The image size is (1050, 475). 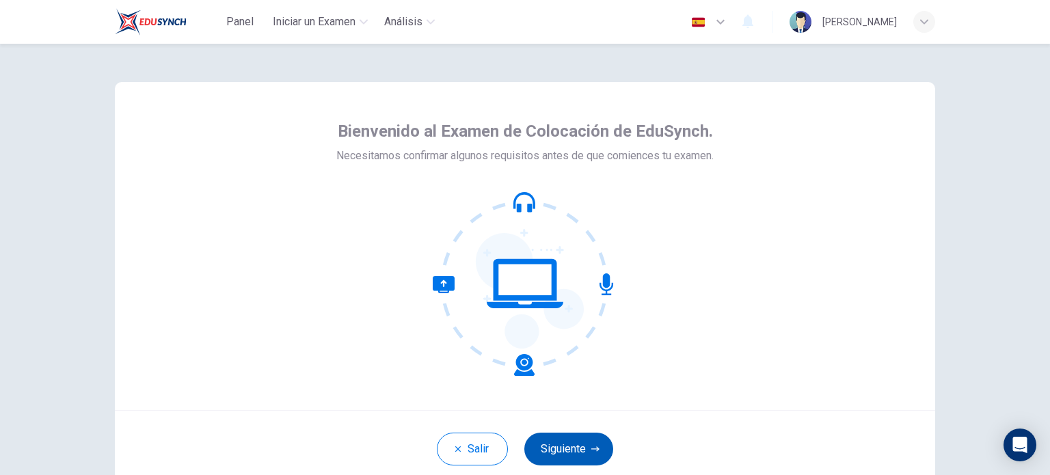 What do you see at coordinates (525, 156) in the screenshot?
I see `span: Necesitamos confirmar algunos requisitos antes de que comiences tu examen.` at bounding box center [525, 156].